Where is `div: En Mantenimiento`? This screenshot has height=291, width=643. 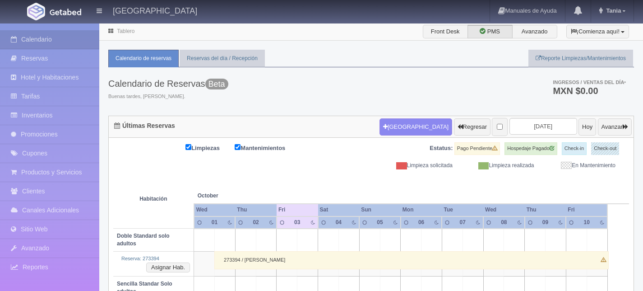
div: En Mantenimiento is located at coordinates (582, 165).